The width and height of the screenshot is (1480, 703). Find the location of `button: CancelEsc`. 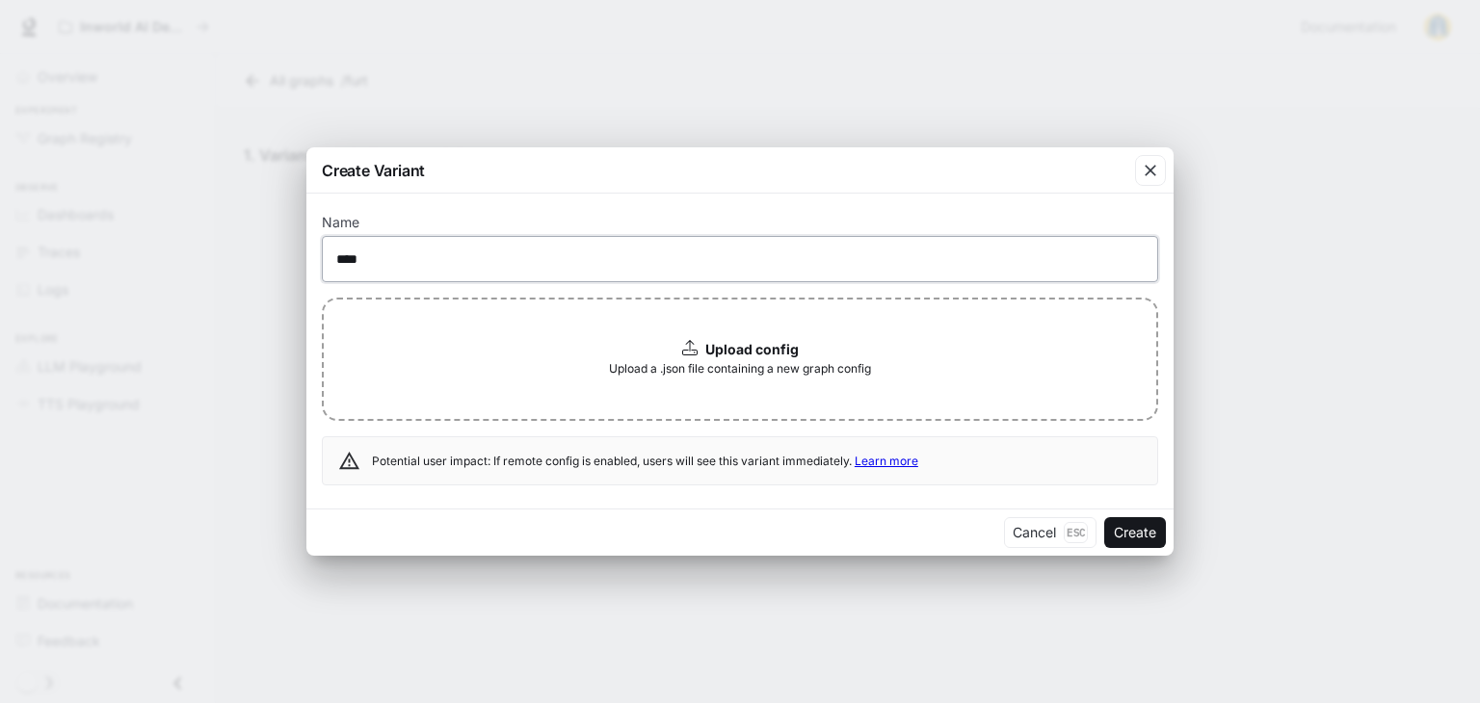

button: CancelEsc is located at coordinates (1050, 533).